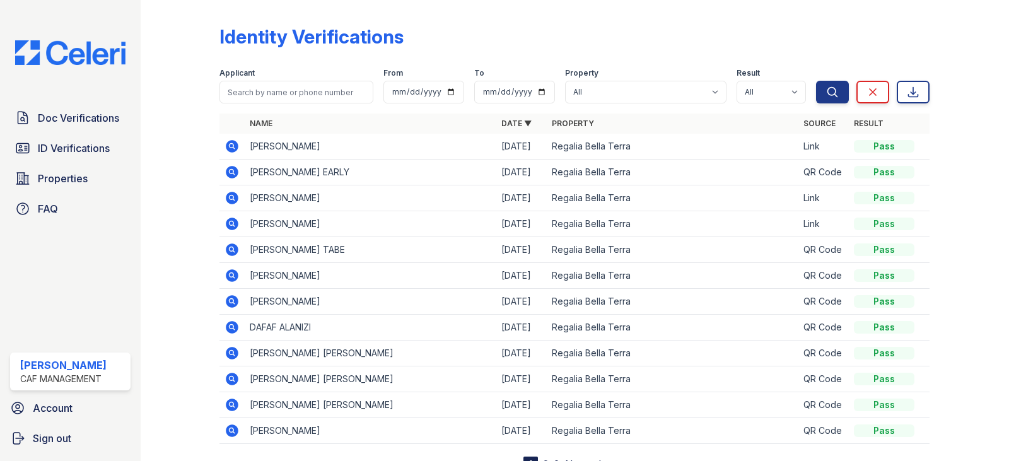 The width and height of the screenshot is (1009, 461). What do you see at coordinates (70, 52) in the screenshot?
I see `img: CE_Logo_Blue-a8612792a0a2168367f1c8372b55b34899dd931a85d93a1a3d3e32e68fde9ad4.png` at bounding box center [70, 52].